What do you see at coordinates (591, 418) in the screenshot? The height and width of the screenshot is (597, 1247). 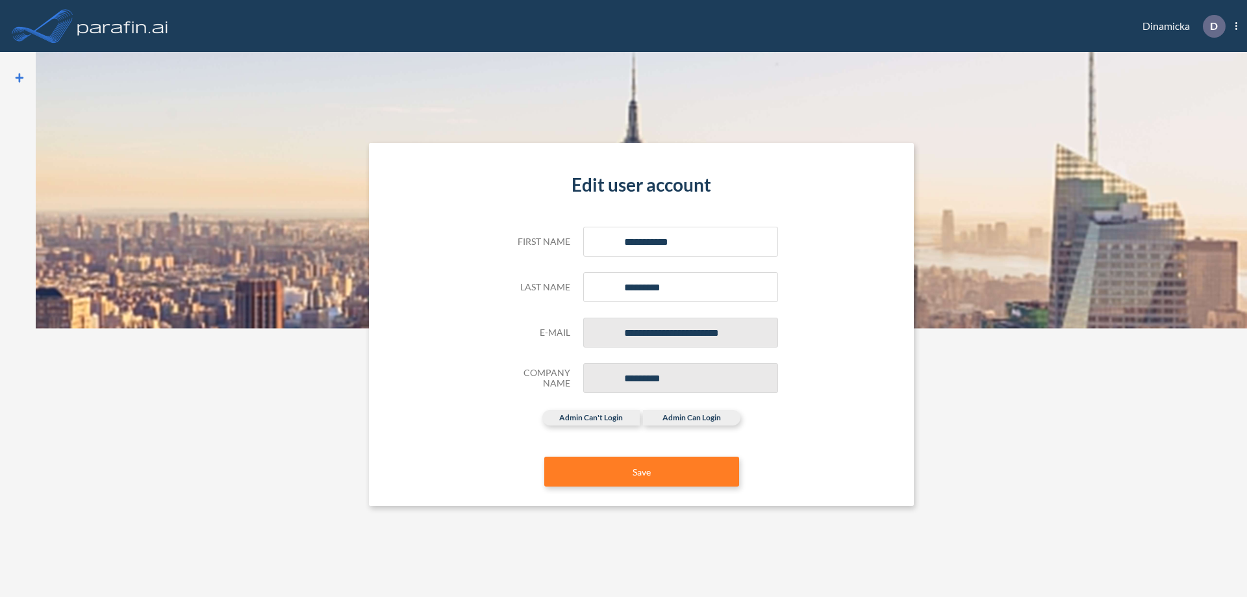 I see `label: admin can't login` at bounding box center [591, 418].